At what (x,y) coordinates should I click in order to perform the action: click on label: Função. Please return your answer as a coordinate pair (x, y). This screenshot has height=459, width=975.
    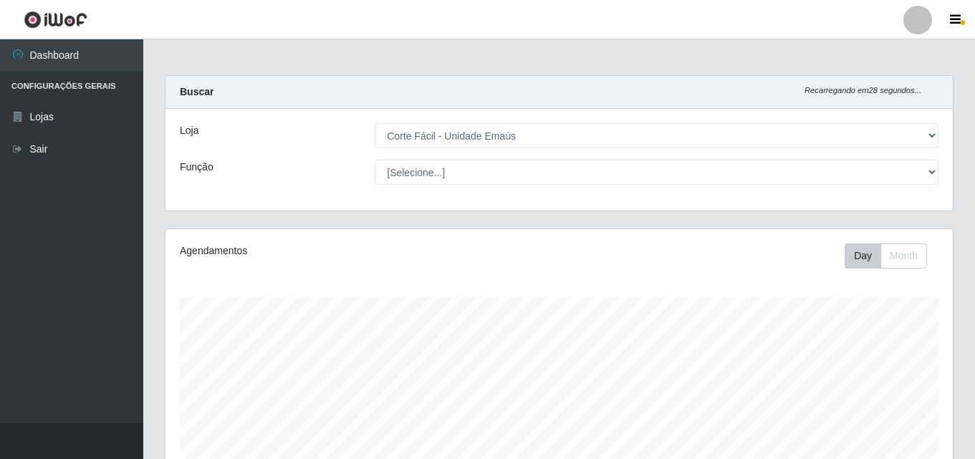
    Looking at the image, I should click on (196, 167).